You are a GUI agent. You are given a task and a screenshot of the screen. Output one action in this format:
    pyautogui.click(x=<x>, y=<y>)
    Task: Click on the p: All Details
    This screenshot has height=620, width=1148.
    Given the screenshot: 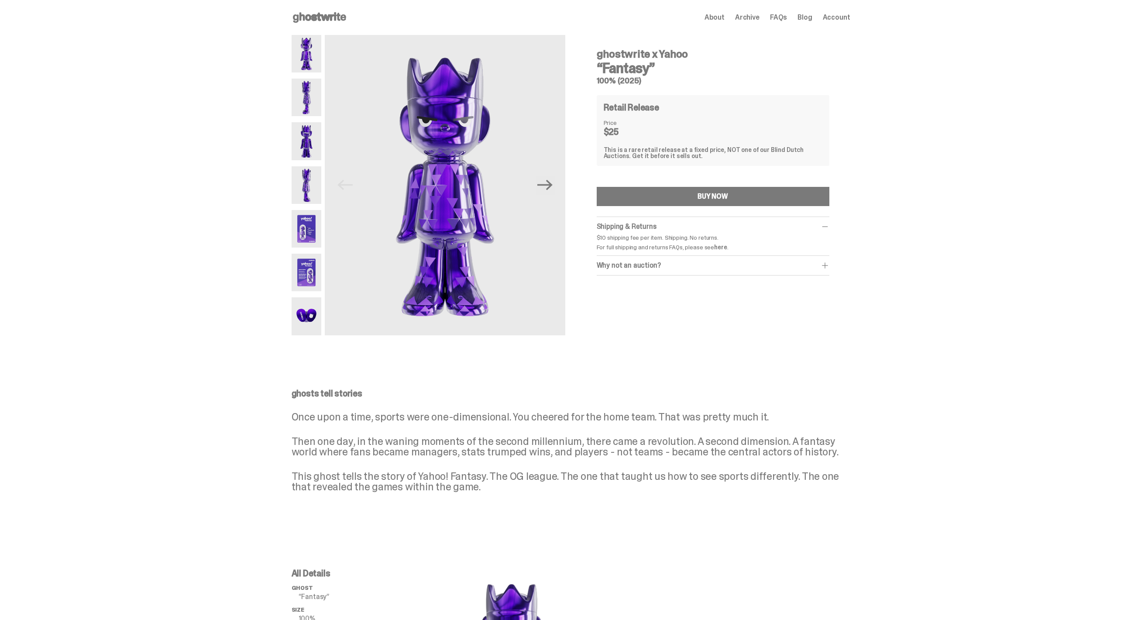 What is the action you would take?
    pyautogui.click(x=361, y=573)
    